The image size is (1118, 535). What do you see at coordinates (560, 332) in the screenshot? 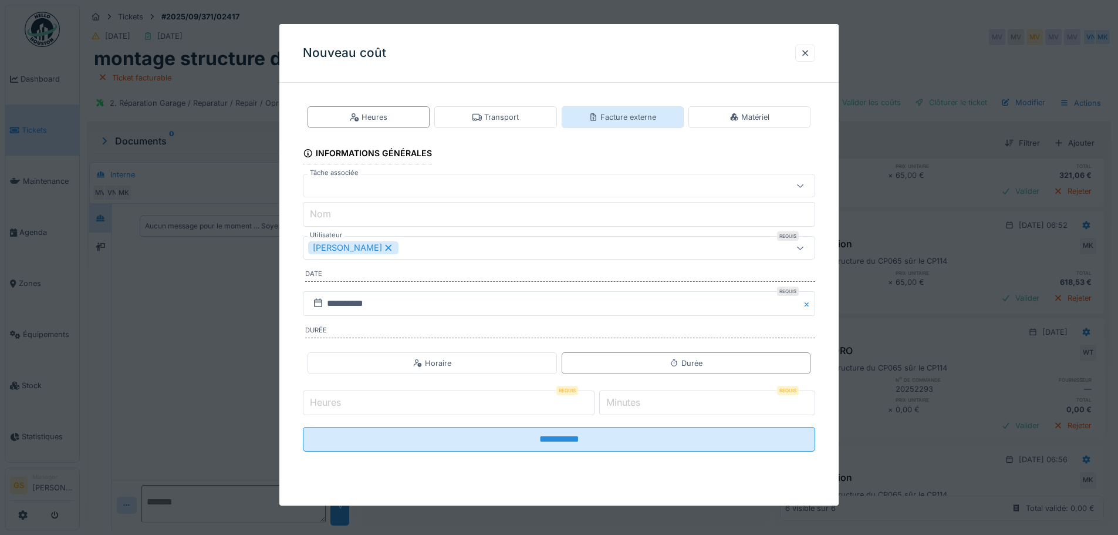
I see `label: Durée` at bounding box center [560, 332].